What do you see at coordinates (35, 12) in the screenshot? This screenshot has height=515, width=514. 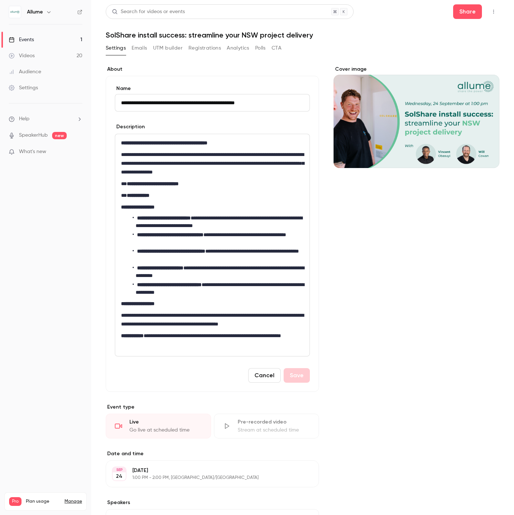 I see `h6: Allume` at bounding box center [35, 12].